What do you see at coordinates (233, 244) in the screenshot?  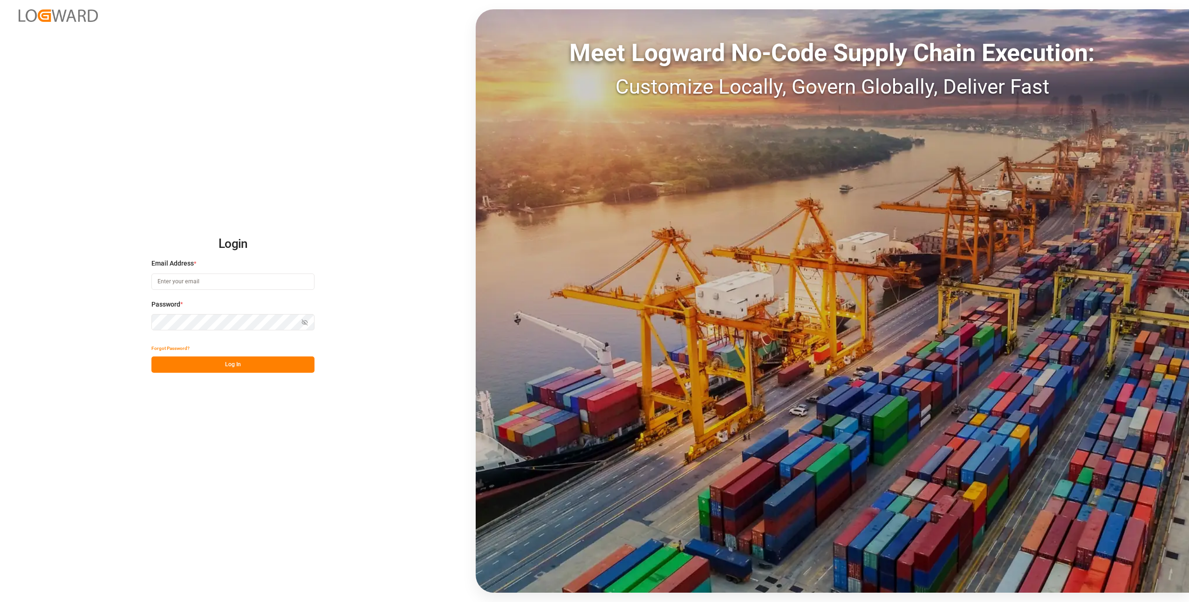 I see `h2: Login` at bounding box center [233, 244].